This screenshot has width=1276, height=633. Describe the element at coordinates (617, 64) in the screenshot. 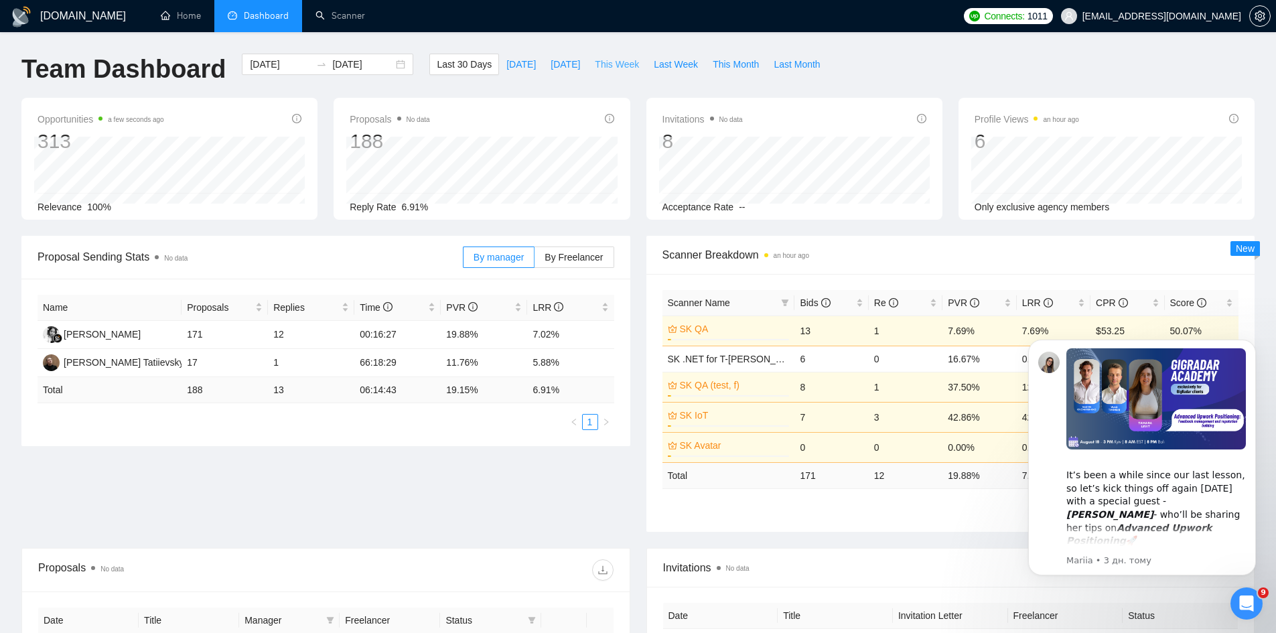

I see `span: This Week` at that location.